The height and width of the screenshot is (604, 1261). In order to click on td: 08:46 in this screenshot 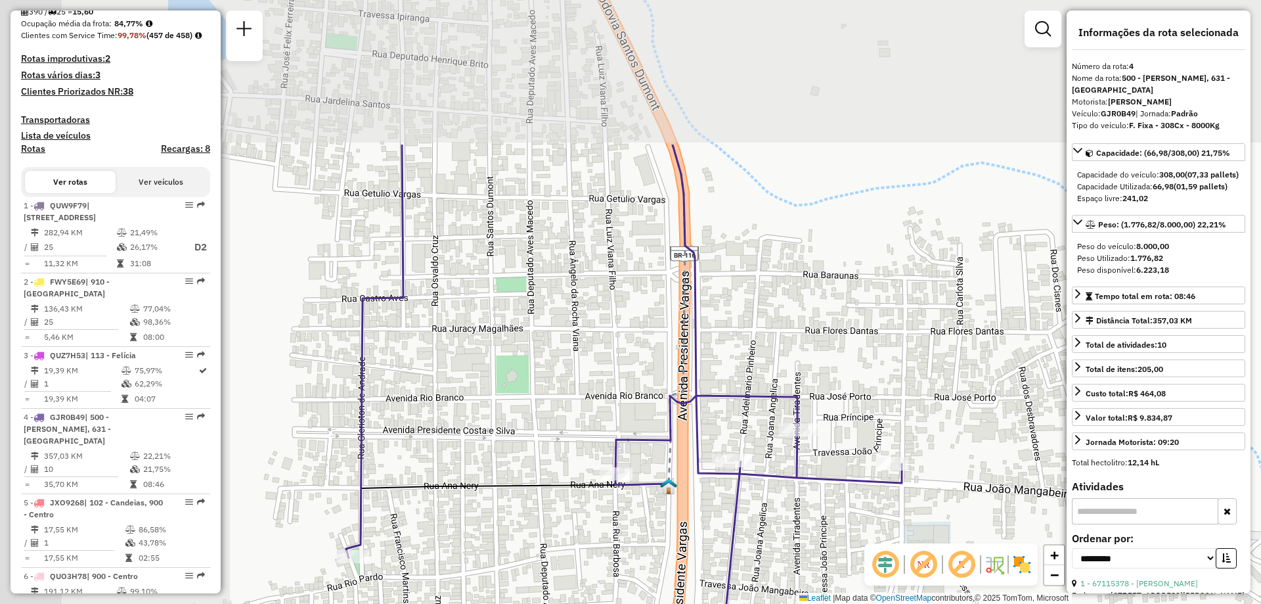, I will do `click(173, 484)`.